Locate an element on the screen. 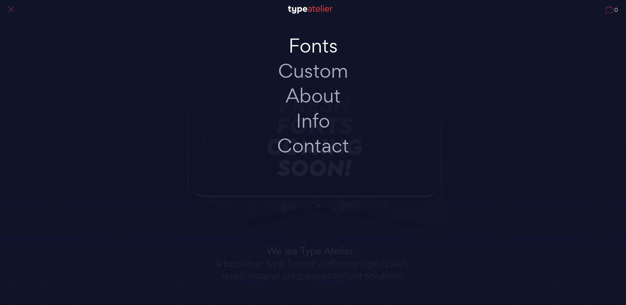  a: Contact is located at coordinates (313, 145).